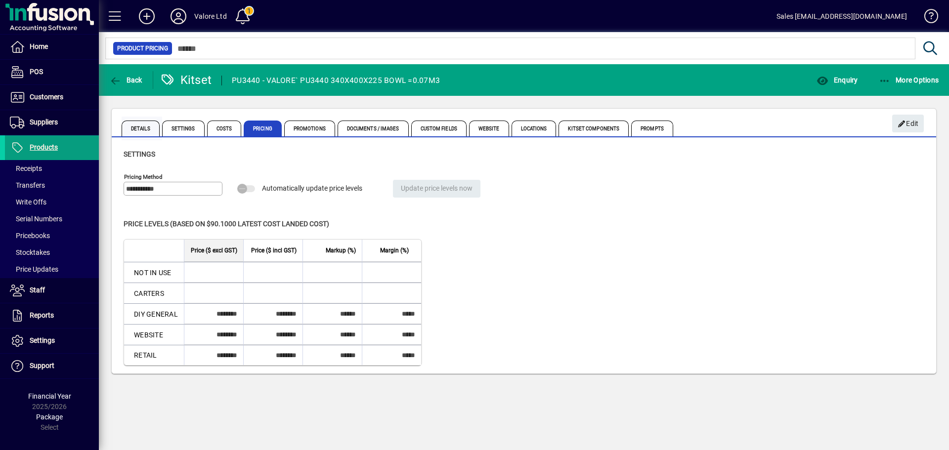 The image size is (949, 450). I want to click on span: Update price levels now, so click(436, 188).